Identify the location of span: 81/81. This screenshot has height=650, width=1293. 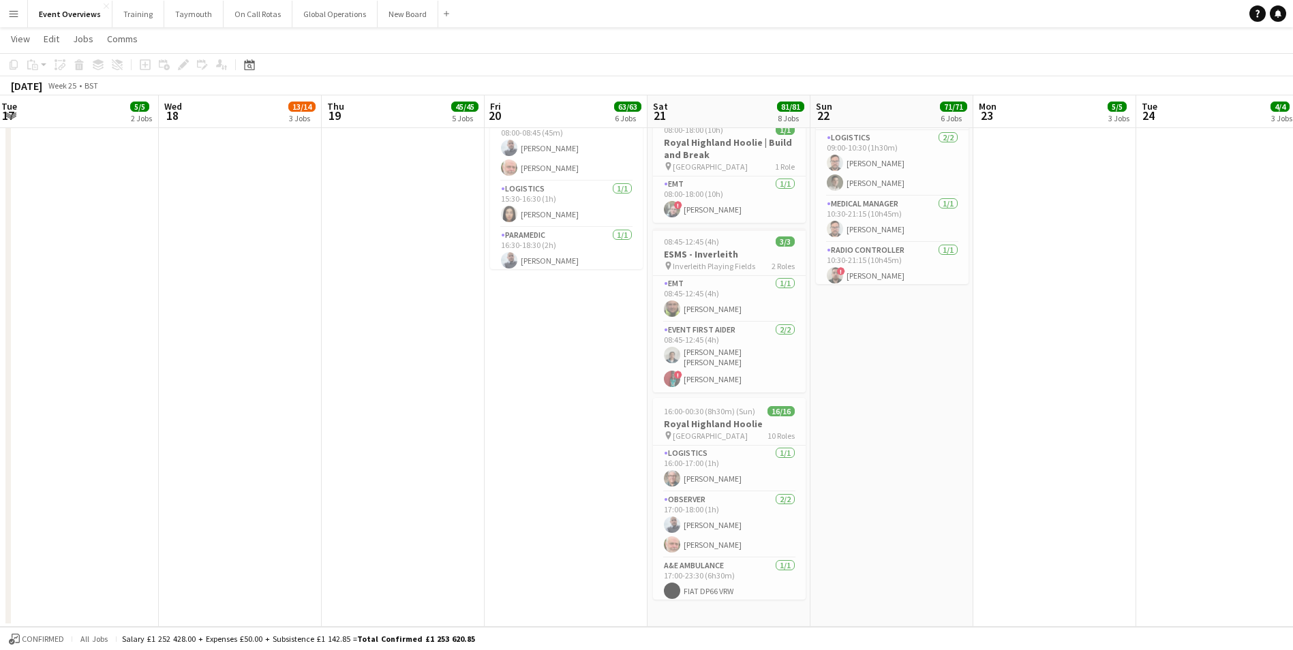
(790, 106).